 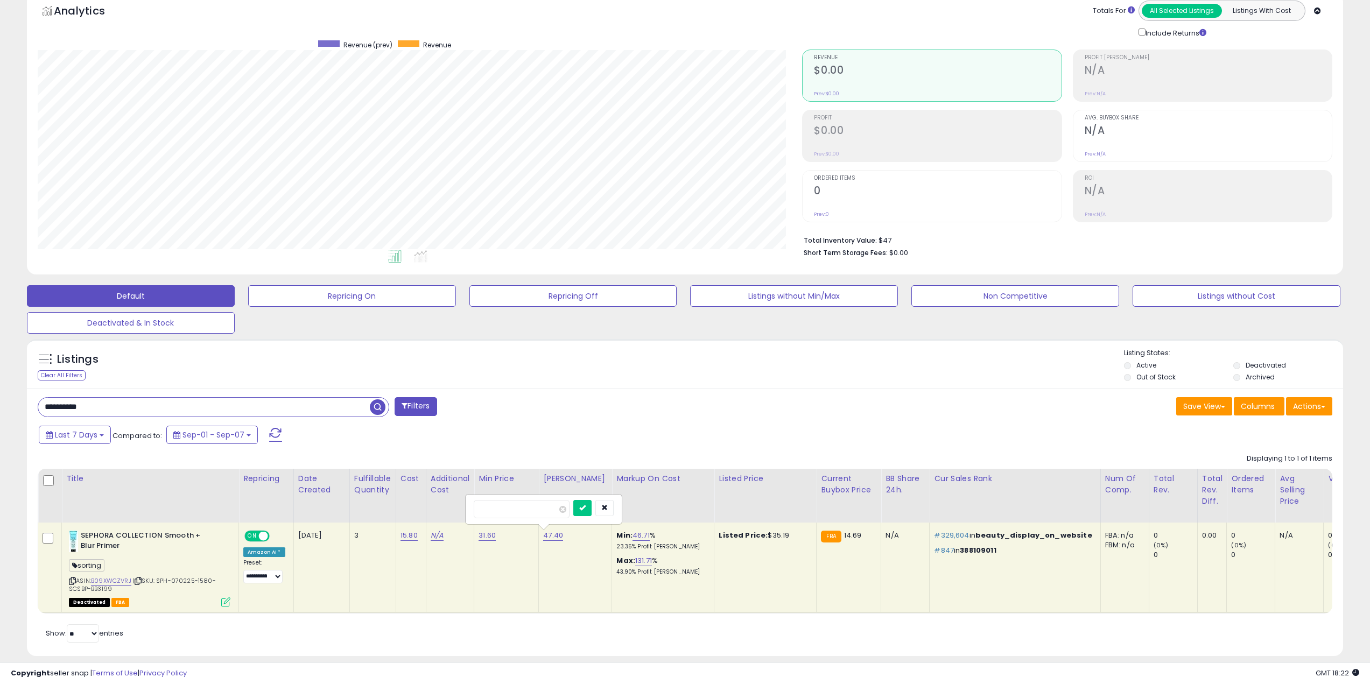 What do you see at coordinates (846, 252) in the screenshot?
I see `b: Short Term Storage Fees:` at bounding box center [846, 252].